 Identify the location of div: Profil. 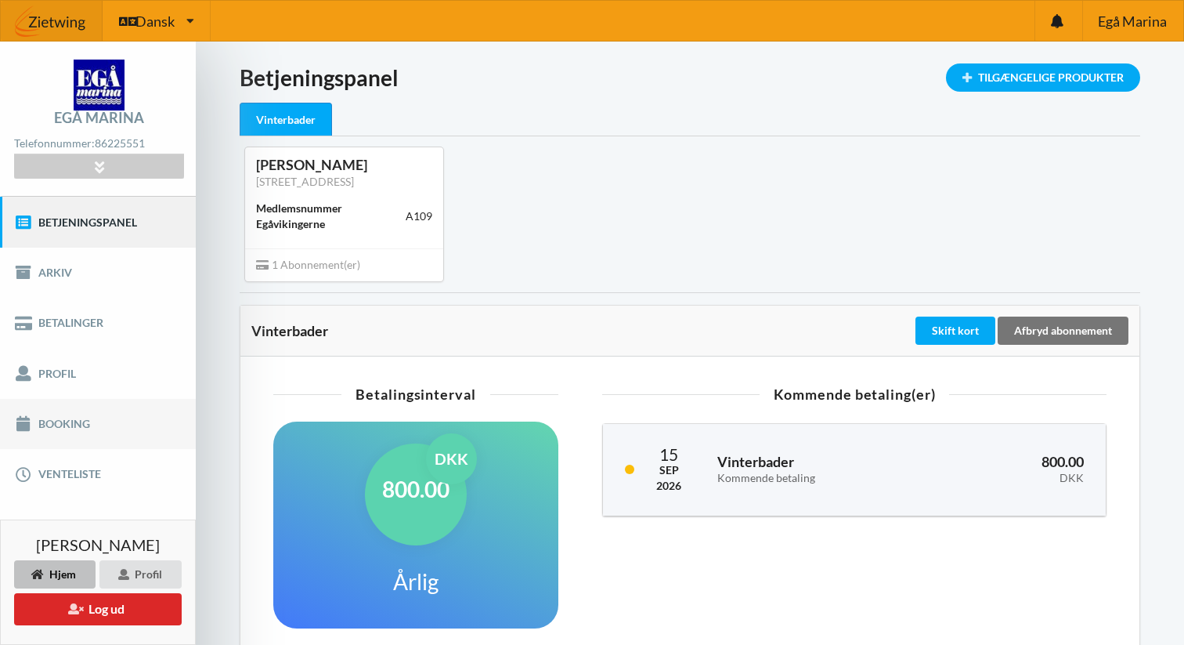
(140, 574).